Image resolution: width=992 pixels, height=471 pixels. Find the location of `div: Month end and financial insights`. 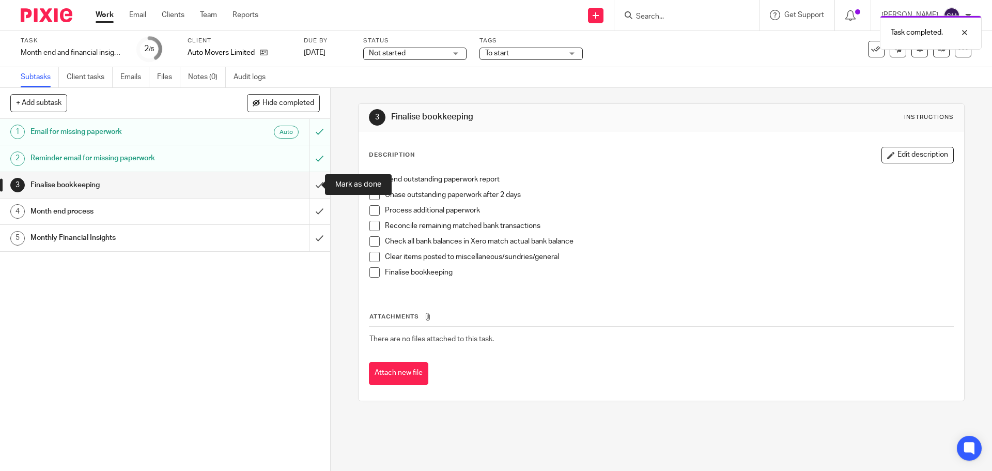

div: Month end and financial insights is located at coordinates (72, 53).